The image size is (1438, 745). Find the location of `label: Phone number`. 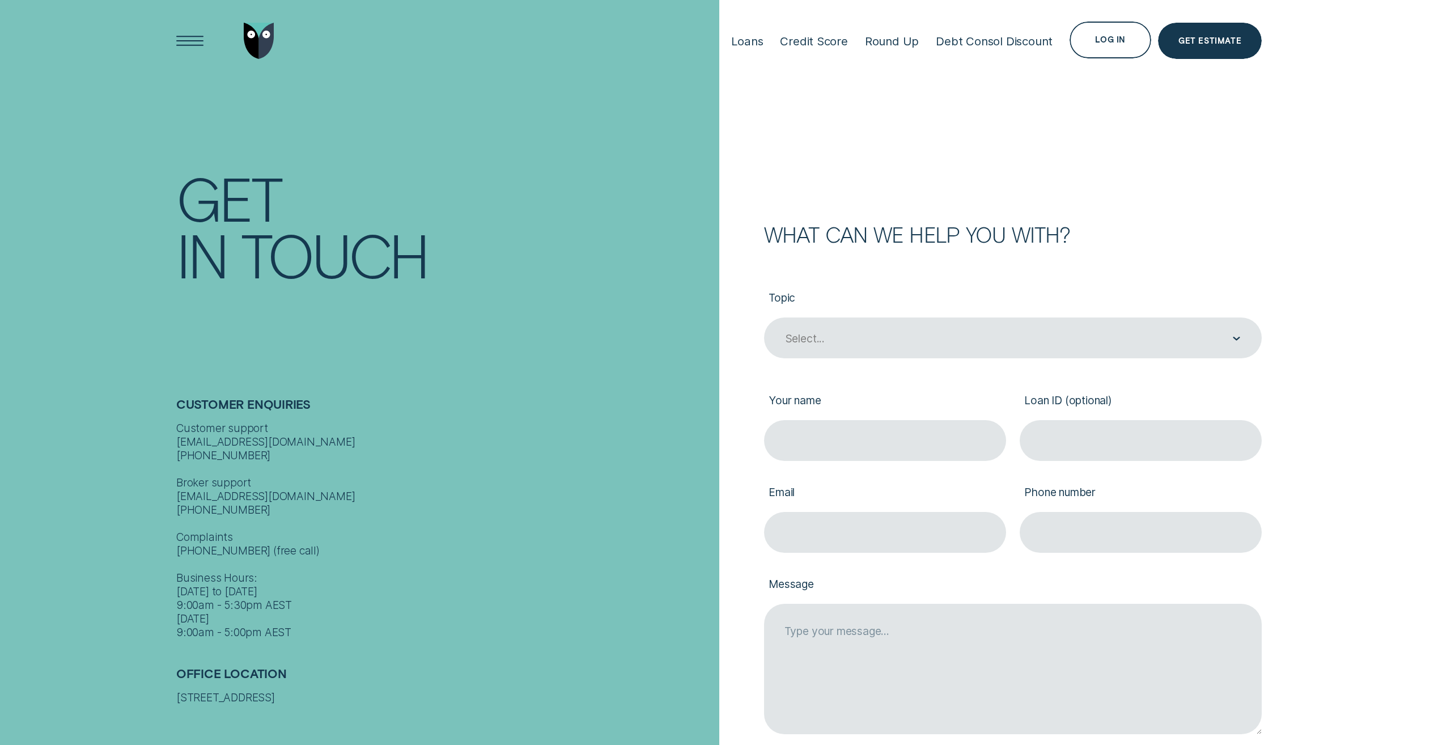

label: Phone number is located at coordinates (1140, 493).